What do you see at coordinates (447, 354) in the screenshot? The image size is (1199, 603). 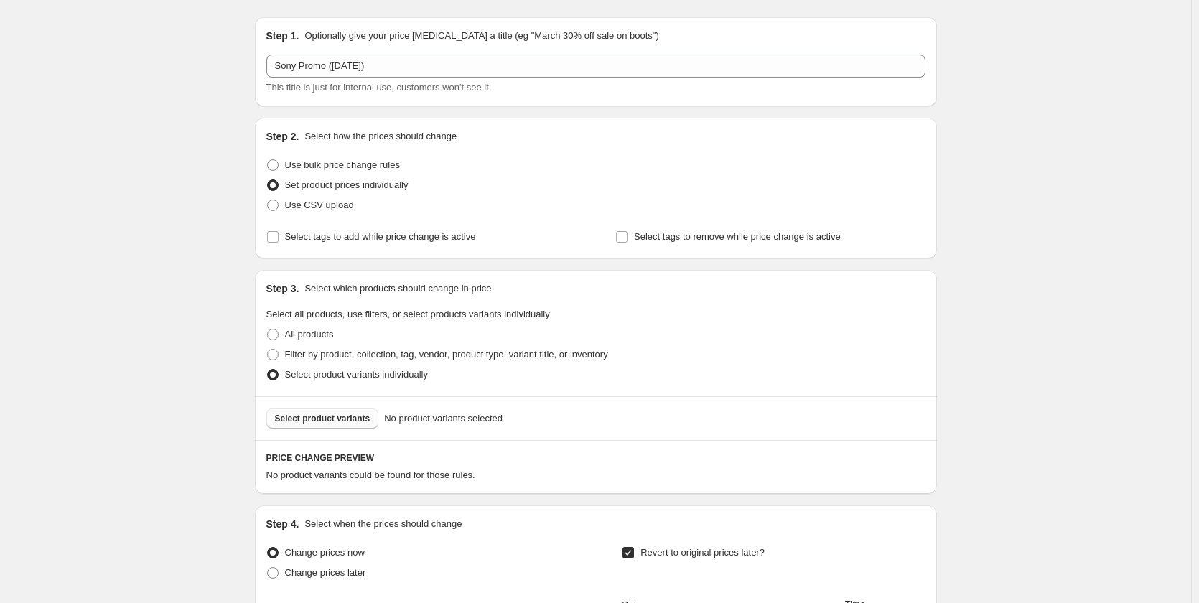 I see `span: Filter by product, collection, tag, vendor, product type, variant title, or inventory` at bounding box center [447, 354].